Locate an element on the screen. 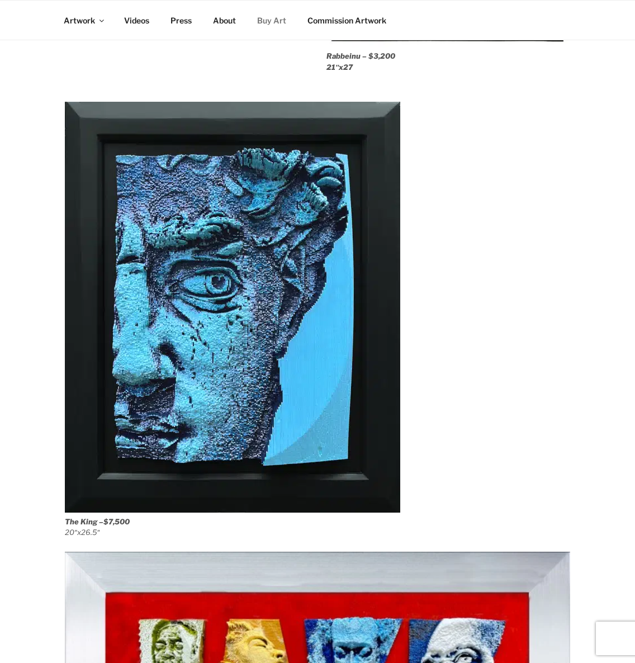 This screenshot has height=663, width=635. a: Press is located at coordinates (181, 20).